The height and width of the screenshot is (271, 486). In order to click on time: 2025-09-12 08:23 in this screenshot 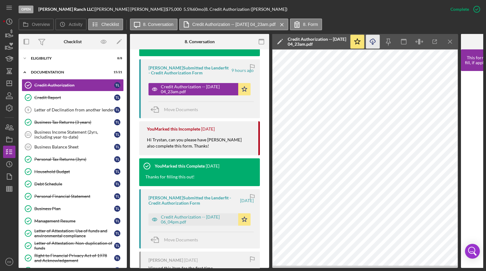, I will do `click(242, 70)`.